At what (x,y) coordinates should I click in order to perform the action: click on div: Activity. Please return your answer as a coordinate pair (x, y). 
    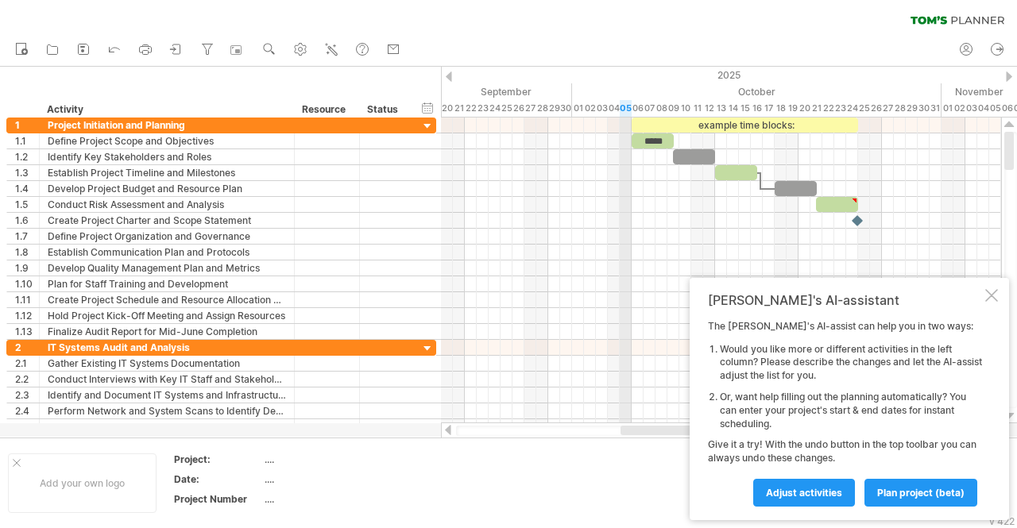
    Looking at the image, I should click on (166, 110).